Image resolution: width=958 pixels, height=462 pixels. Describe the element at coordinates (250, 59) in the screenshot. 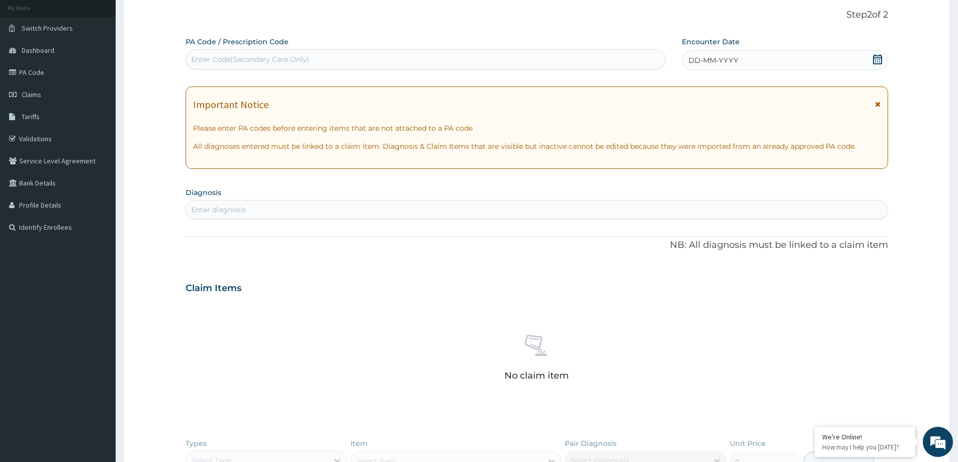

I see `div: Enter Code(Secondary Care Only)` at that location.